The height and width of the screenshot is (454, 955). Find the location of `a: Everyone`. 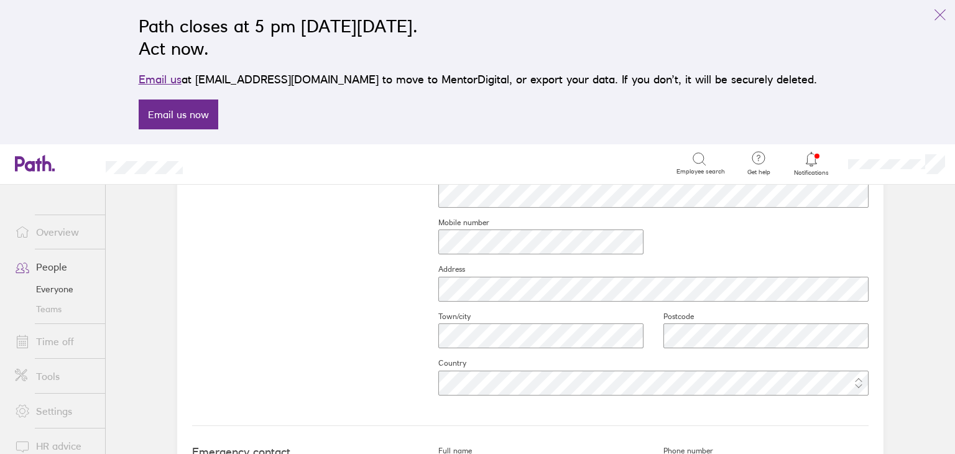

a: Everyone is located at coordinates (55, 289).